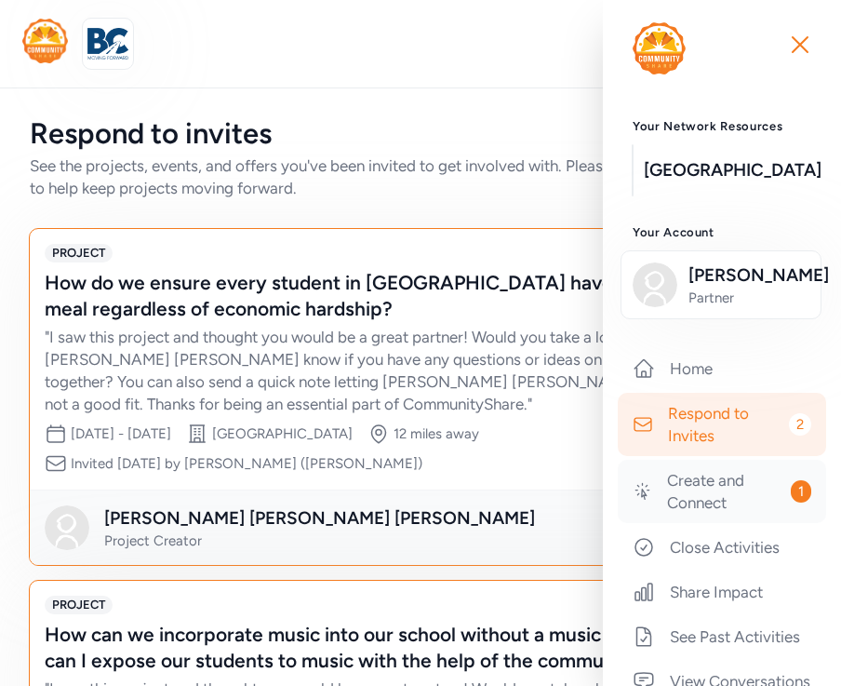 Image resolution: width=841 pixels, height=686 pixels. I want to click on a: Home, so click(722, 369).